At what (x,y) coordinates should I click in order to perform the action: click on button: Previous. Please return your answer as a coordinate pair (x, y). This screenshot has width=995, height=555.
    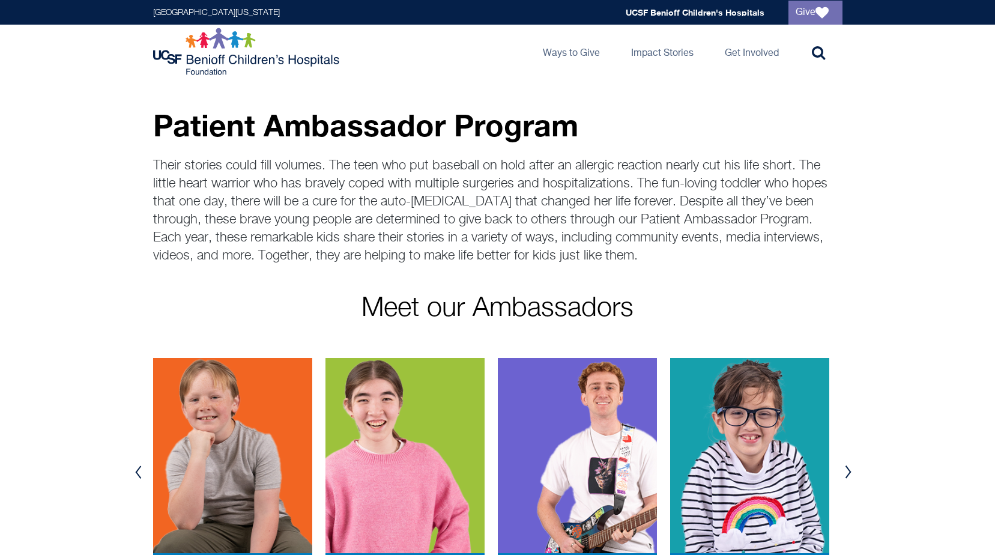
    Looking at the image, I should click on (139, 472).